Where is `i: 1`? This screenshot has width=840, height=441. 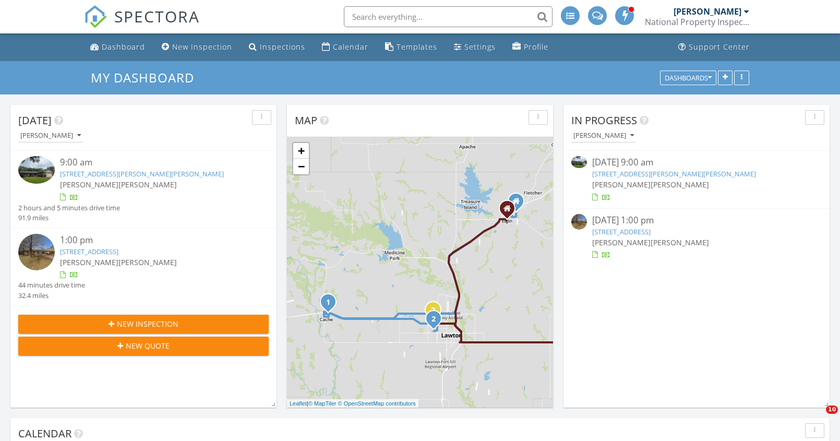
i: 1 is located at coordinates (328, 303).